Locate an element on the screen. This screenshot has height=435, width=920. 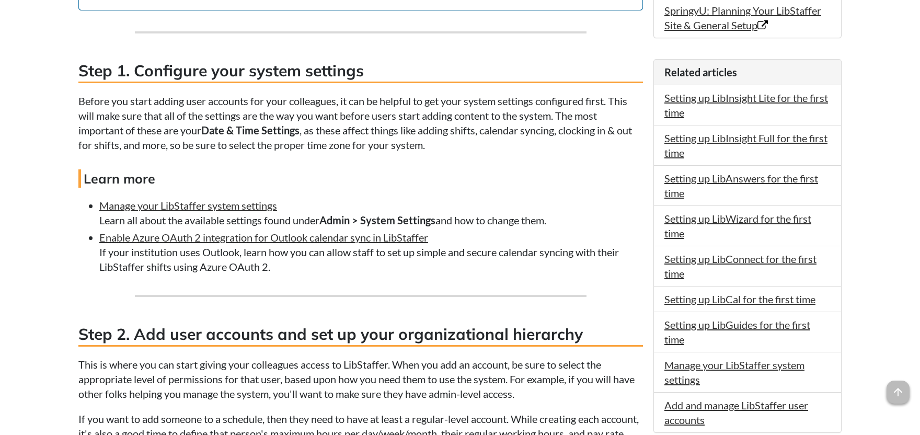
a: Setting up LibAnswers for the first time is located at coordinates (741, 185).